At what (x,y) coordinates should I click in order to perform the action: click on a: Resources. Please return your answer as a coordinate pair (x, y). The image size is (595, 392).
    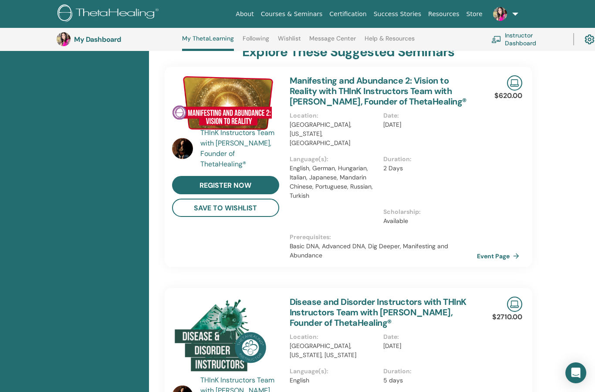
    Looking at the image, I should click on (444, 14).